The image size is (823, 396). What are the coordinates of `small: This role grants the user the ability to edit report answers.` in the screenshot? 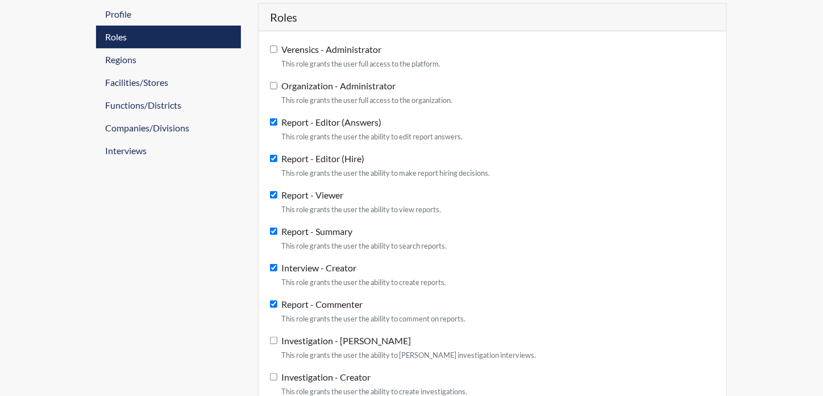 It's located at (372, 136).